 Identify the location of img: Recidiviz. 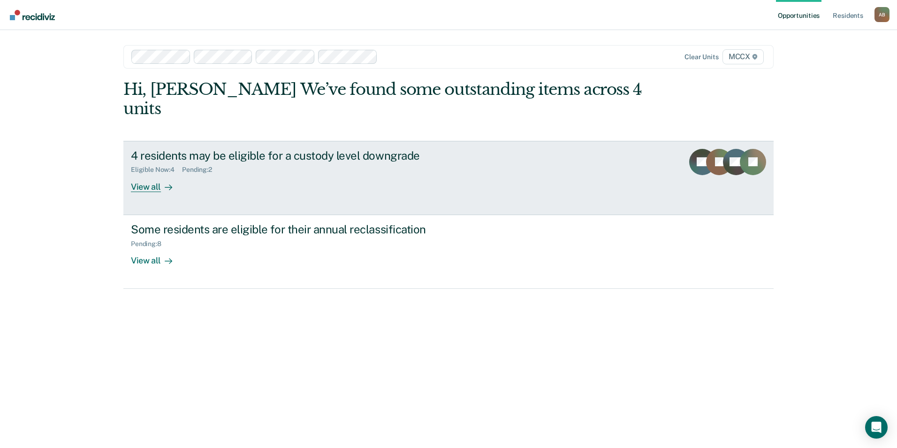
(32, 15).